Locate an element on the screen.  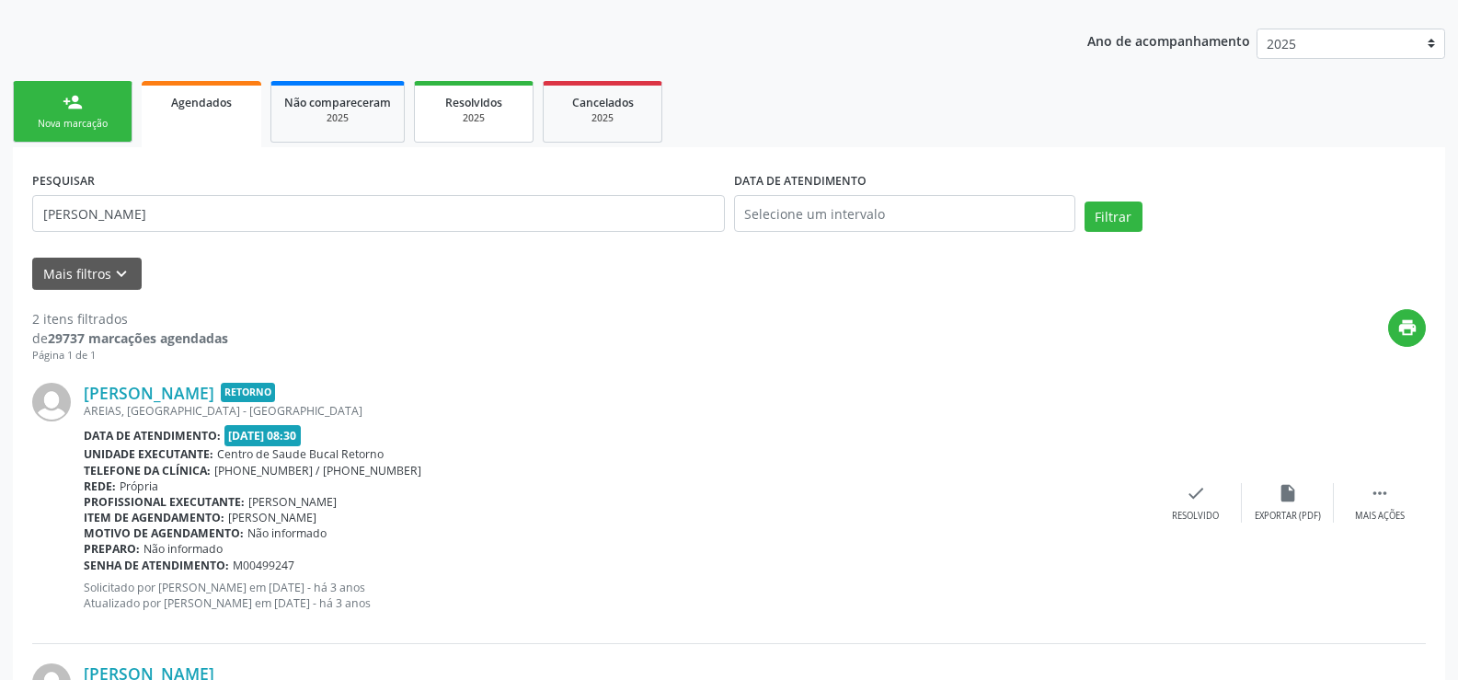
div: person_add is located at coordinates (73, 102).